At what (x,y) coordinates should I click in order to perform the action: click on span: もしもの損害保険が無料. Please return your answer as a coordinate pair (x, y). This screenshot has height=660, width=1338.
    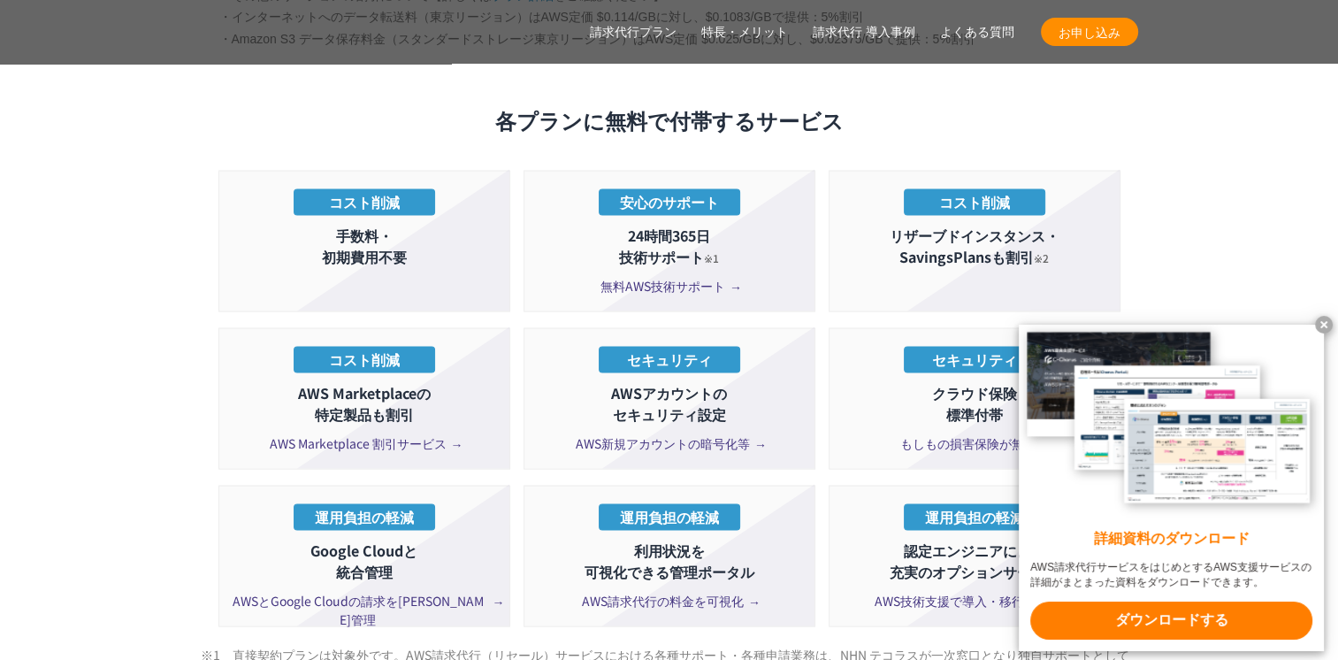
    Looking at the image, I should click on (975, 442).